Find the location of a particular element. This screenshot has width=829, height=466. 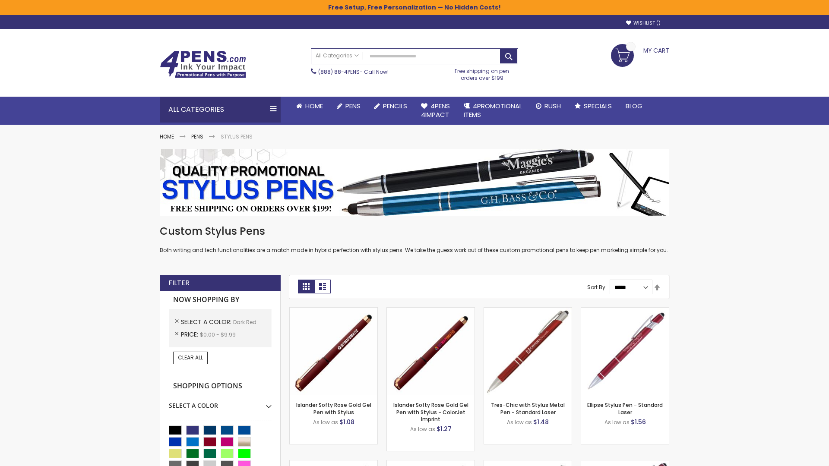

img: 4Pens Custom Pens and Promotional Products is located at coordinates (203, 64).